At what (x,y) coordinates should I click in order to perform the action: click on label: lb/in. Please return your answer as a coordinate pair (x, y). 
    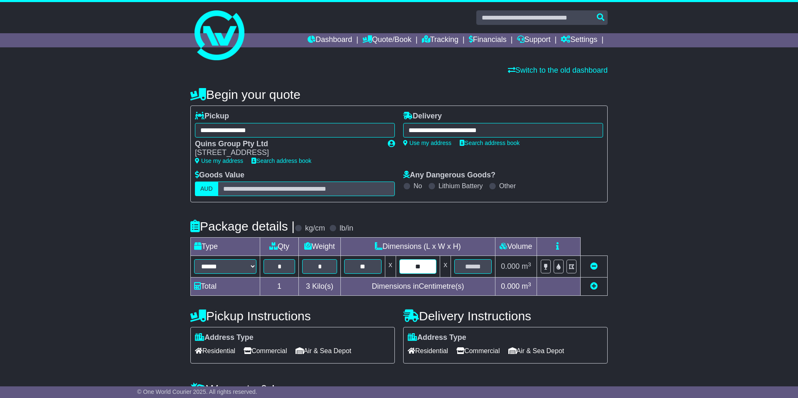
    Looking at the image, I should click on (346, 229).